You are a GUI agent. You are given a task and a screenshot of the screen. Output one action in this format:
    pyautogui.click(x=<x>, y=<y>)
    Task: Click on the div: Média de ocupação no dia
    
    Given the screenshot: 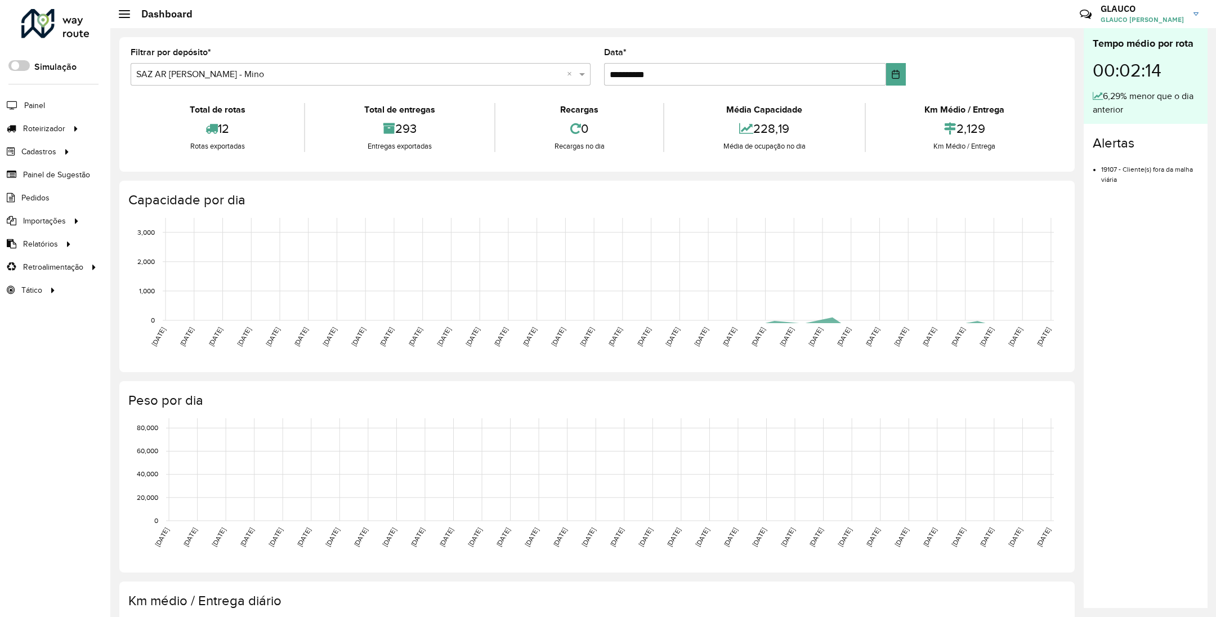 What is the action you would take?
    pyautogui.click(x=764, y=146)
    